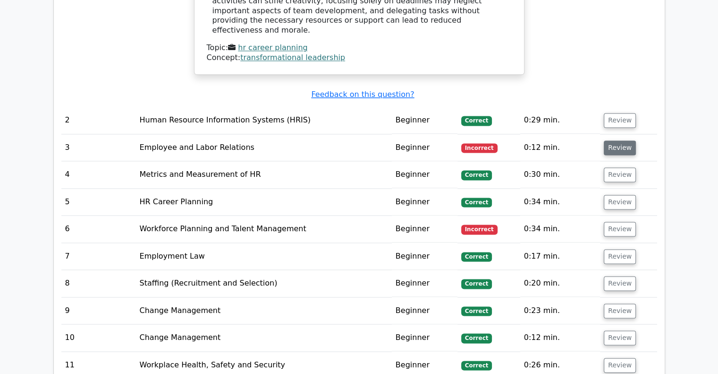  What do you see at coordinates (561, 310) in the screenshot?
I see `td: 0:23 min.` at bounding box center [561, 310].